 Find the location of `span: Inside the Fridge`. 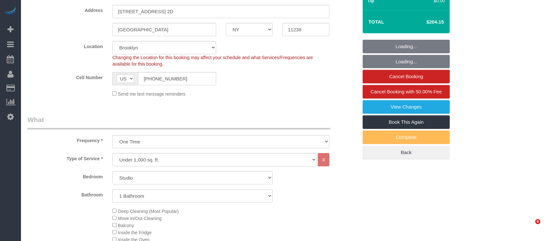

span: Inside the Fridge is located at coordinates (134, 232).